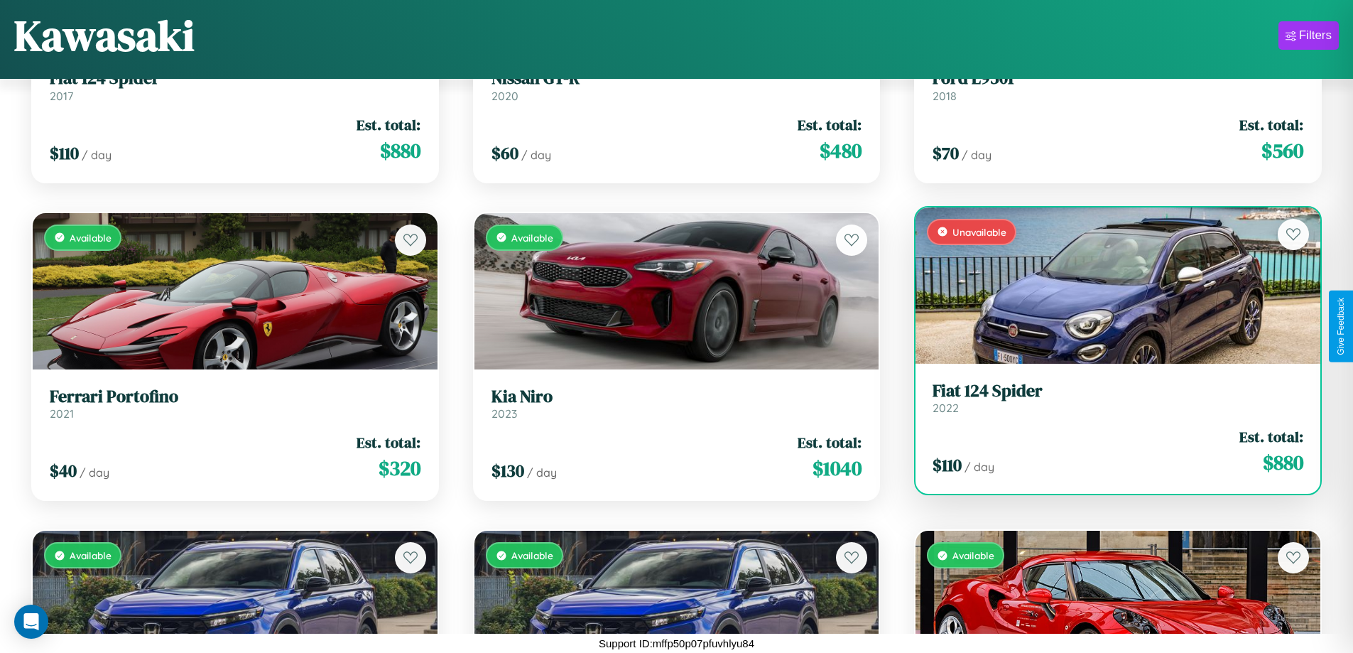 The width and height of the screenshot is (1353, 653). I want to click on button: Filters, so click(1309, 36).